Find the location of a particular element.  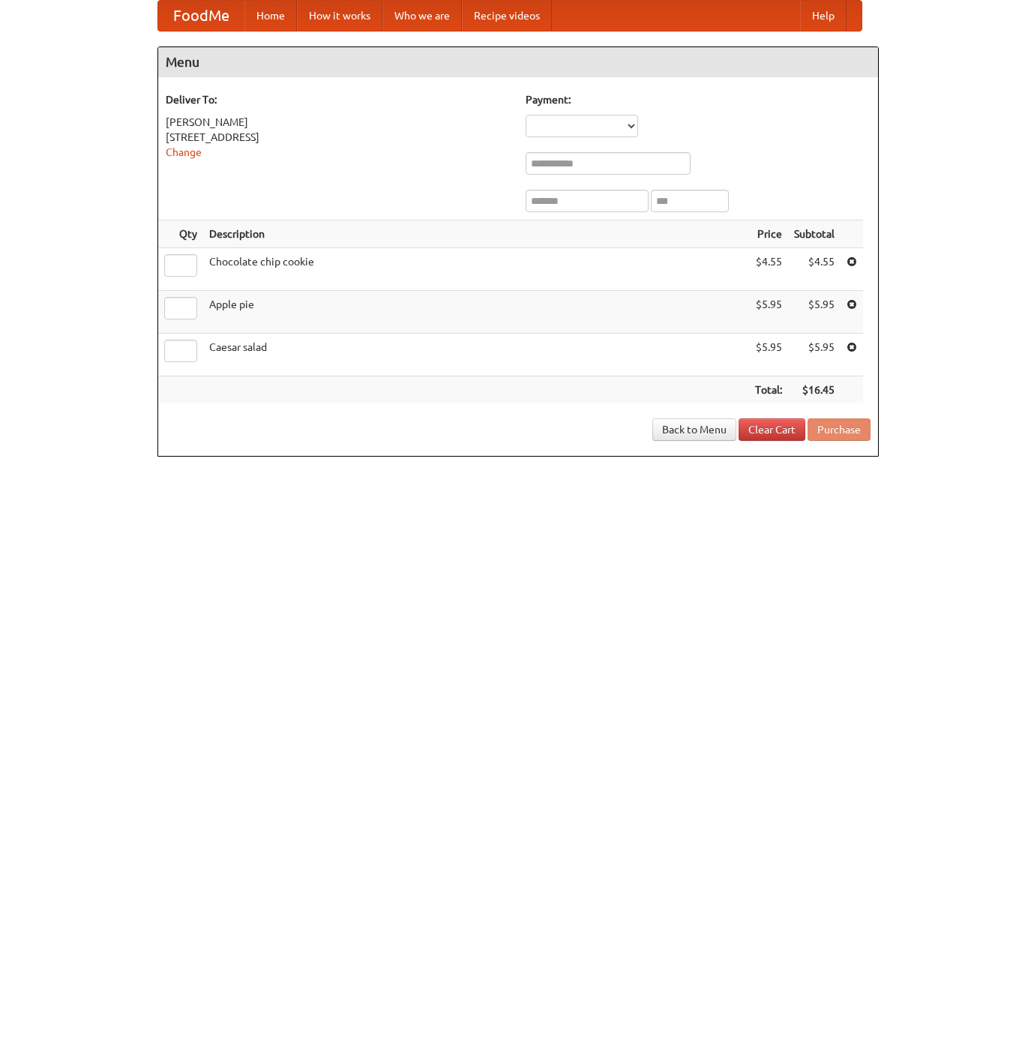

a: Recipe videos is located at coordinates (507, 16).